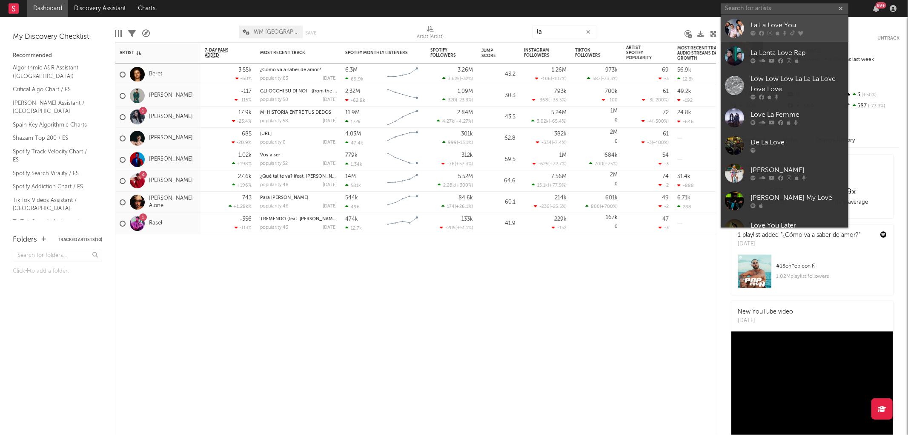 The height and width of the screenshot is (435, 908). Describe the element at coordinates (812, 274) in the screenshot. I see `a: #18onPop con Ñ1.02Mplaylist followers` at that location.